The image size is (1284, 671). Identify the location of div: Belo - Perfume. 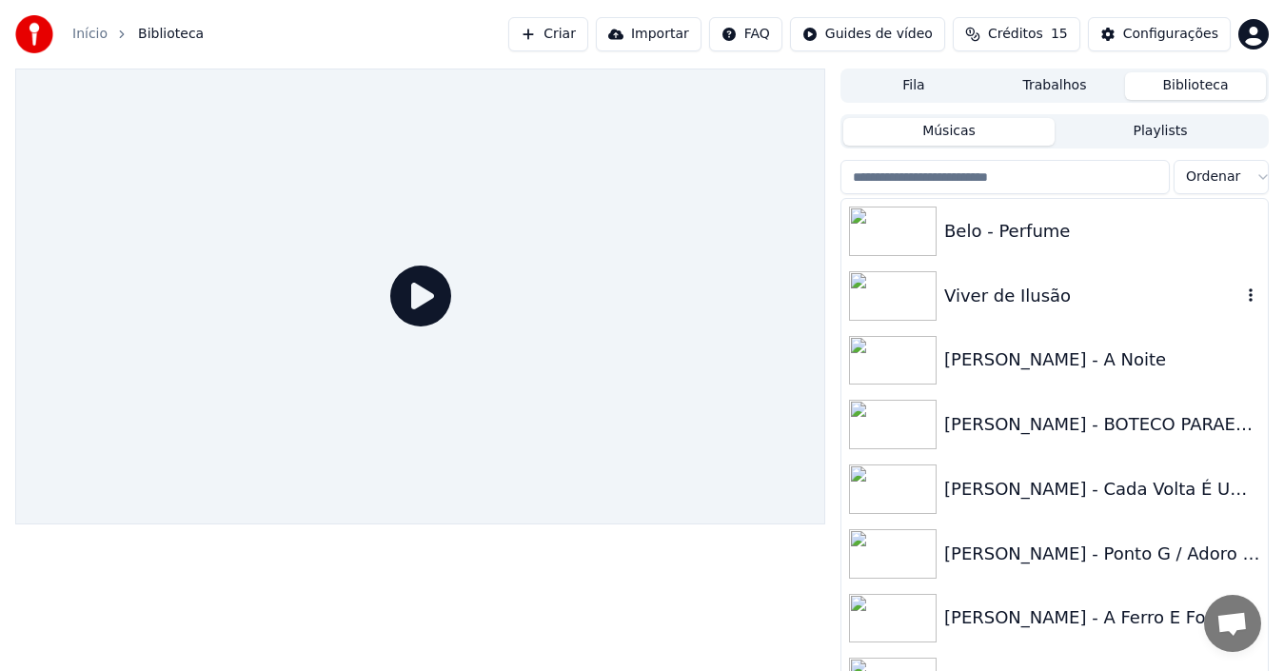
(1103, 231).